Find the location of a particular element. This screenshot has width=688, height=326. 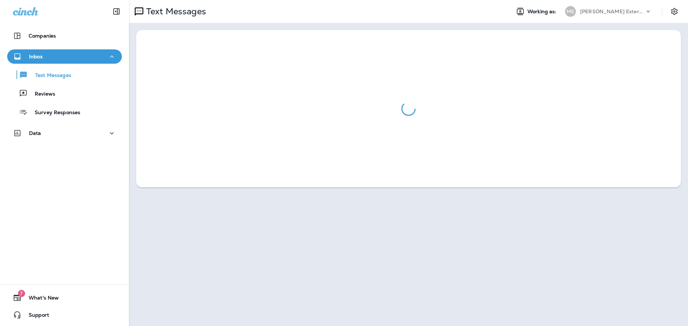

span: What's New is located at coordinates (40, 299).